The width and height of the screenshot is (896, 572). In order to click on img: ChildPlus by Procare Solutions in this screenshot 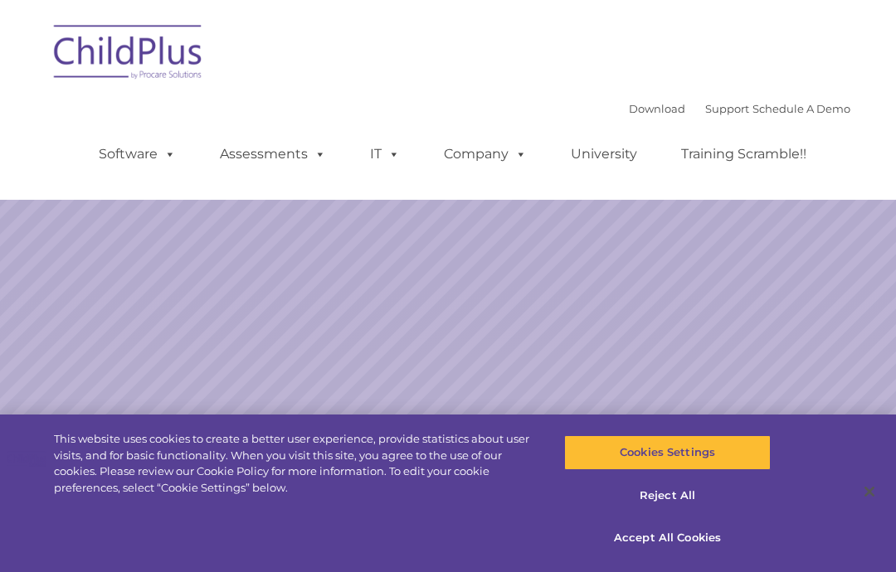, I will do `click(129, 55)`.